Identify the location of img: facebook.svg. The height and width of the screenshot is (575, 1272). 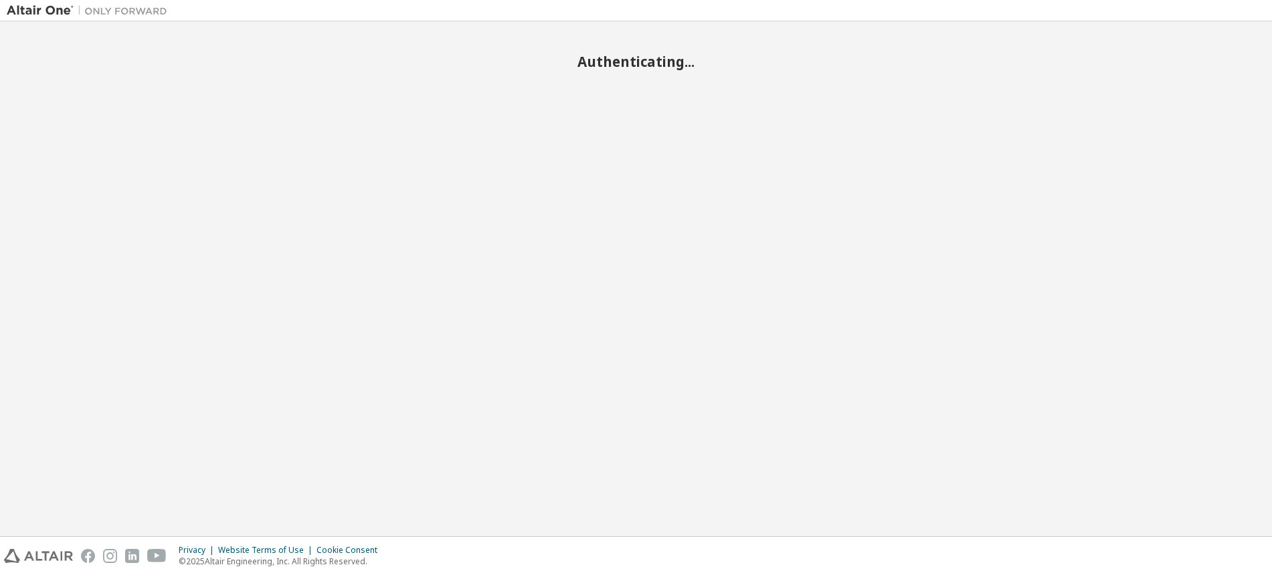
(88, 556).